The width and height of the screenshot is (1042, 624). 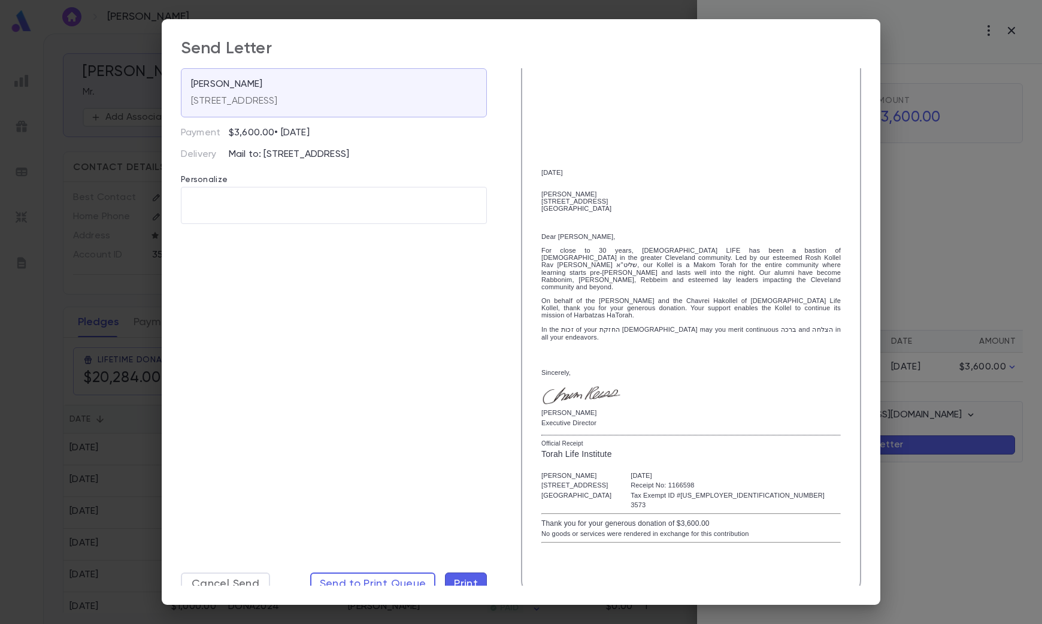 What do you see at coordinates (373, 584) in the screenshot?
I see `span: Send to Print Queue` at bounding box center [373, 584].